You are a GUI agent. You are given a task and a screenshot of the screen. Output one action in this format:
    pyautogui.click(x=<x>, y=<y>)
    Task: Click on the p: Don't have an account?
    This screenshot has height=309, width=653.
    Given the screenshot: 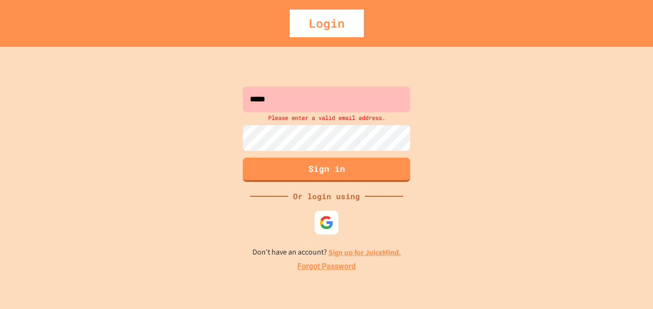 What is the action you would take?
    pyautogui.click(x=326, y=252)
    